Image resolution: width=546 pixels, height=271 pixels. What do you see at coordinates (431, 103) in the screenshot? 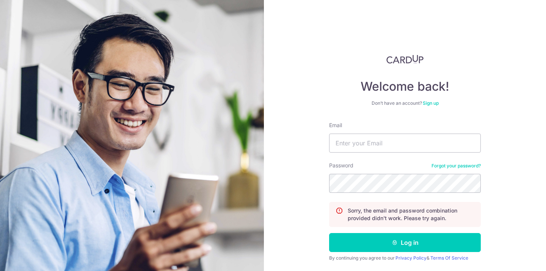
I see `a: Sign up` at bounding box center [431, 103].